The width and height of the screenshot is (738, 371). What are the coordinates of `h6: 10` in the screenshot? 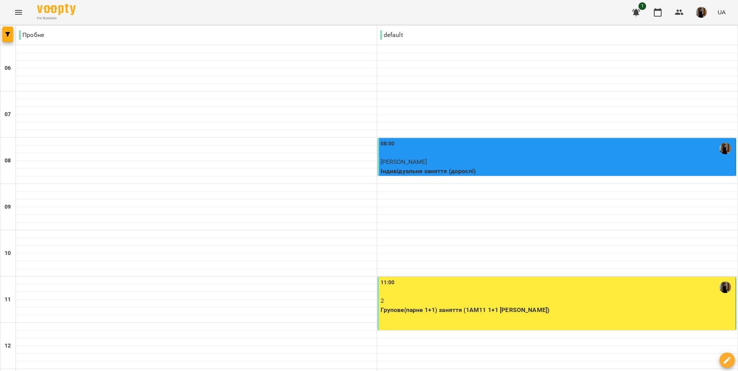 It's located at (8, 254).